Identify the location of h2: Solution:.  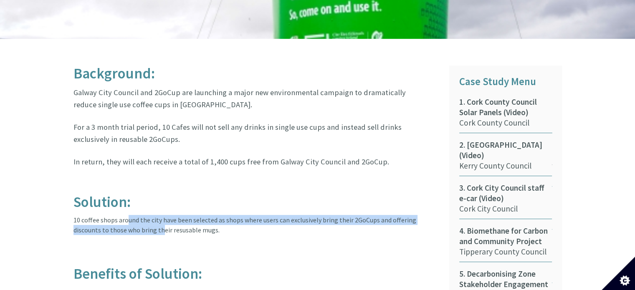
(252, 194).